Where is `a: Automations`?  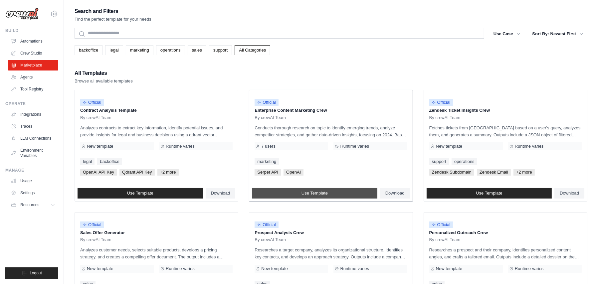
a: Automations is located at coordinates (33, 41).